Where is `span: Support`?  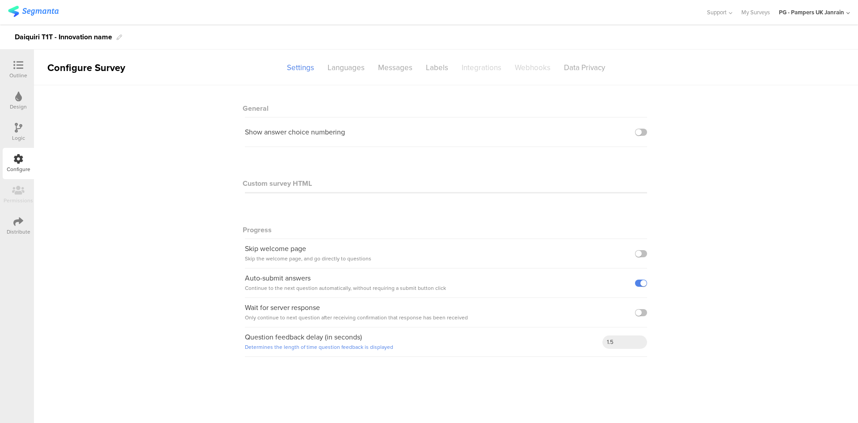
span: Support is located at coordinates (717, 12).